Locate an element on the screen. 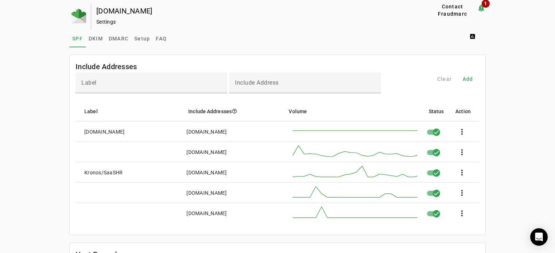  a: DMARC is located at coordinates (119, 39).